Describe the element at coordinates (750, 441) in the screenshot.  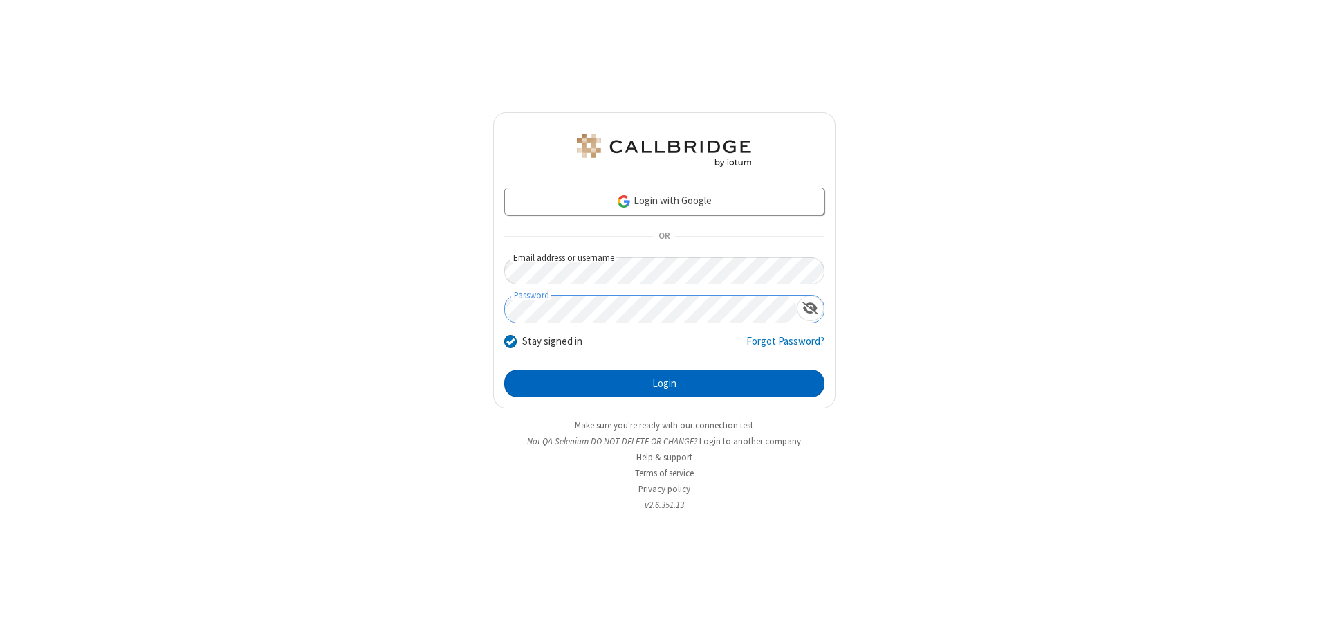
I see `button: Login to another company` at that location.